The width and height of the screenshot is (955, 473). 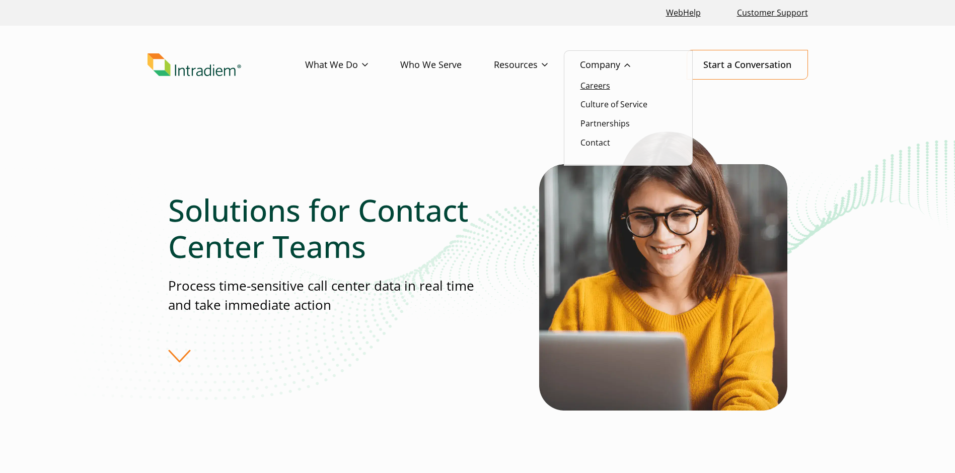 What do you see at coordinates (226, 65) in the screenshot?
I see `a: Link to homepage of Intradiem` at bounding box center [226, 65].